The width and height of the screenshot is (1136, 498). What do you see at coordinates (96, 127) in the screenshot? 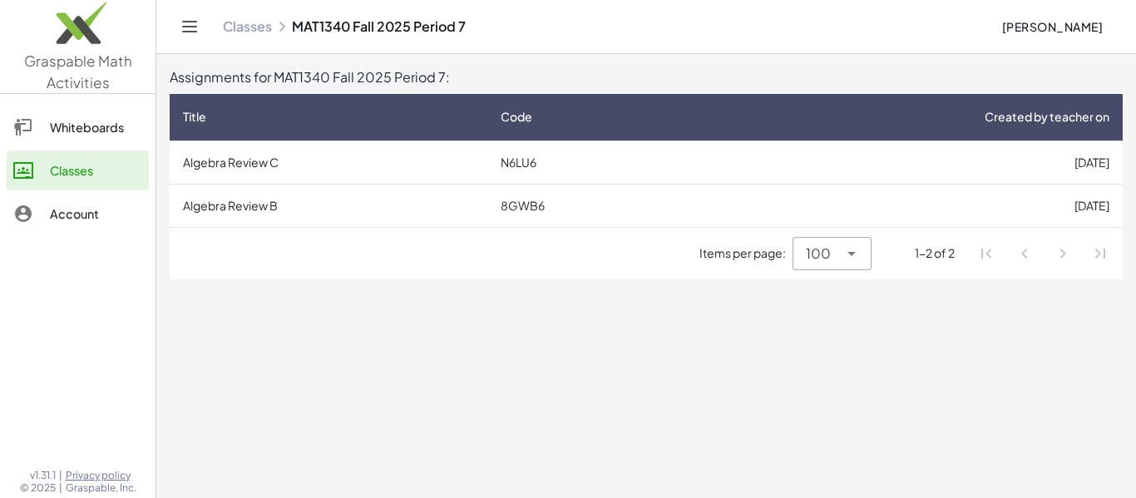
I see `div: Whiteboards` at bounding box center [96, 127].